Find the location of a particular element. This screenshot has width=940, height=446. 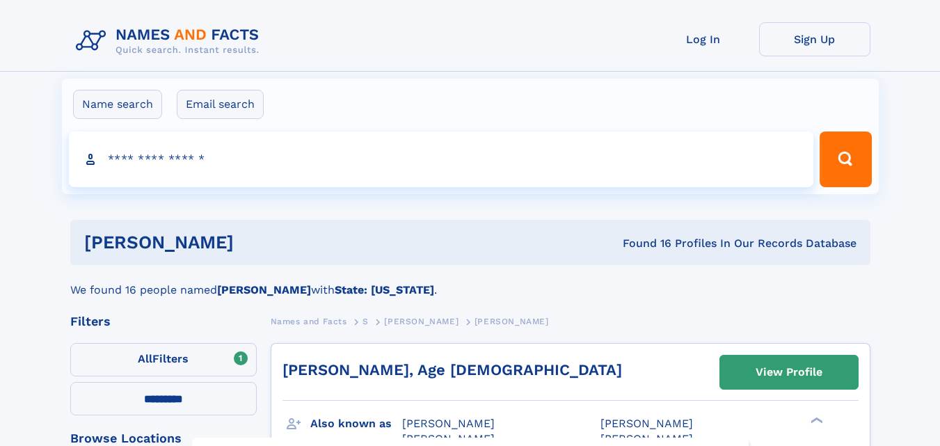

div: Found 16 Profiles In Our Records Database is located at coordinates (642, 244).